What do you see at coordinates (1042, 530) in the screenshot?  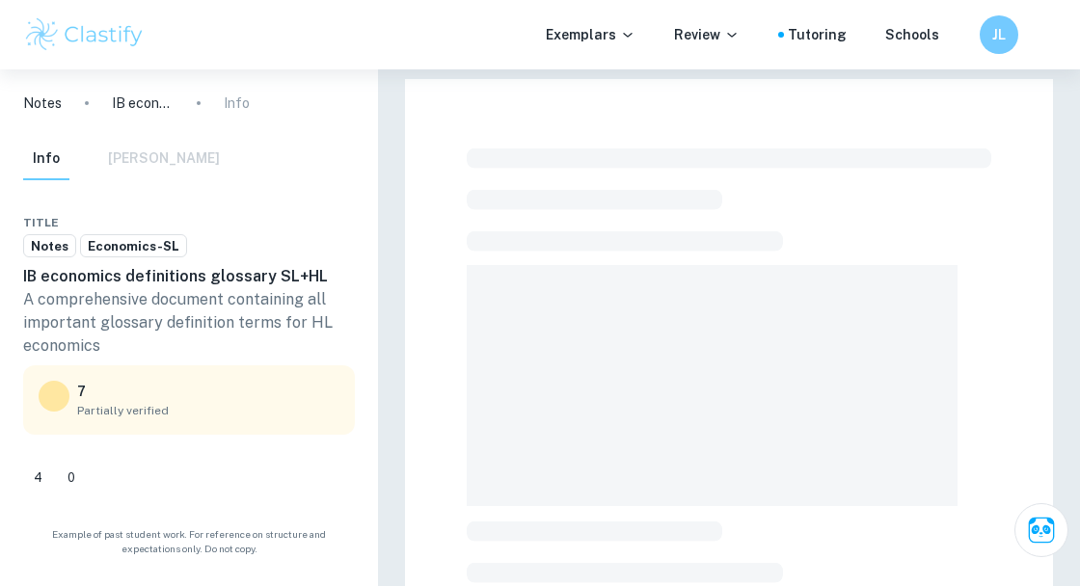 I see `button: Ask Clai` at bounding box center [1042, 530].